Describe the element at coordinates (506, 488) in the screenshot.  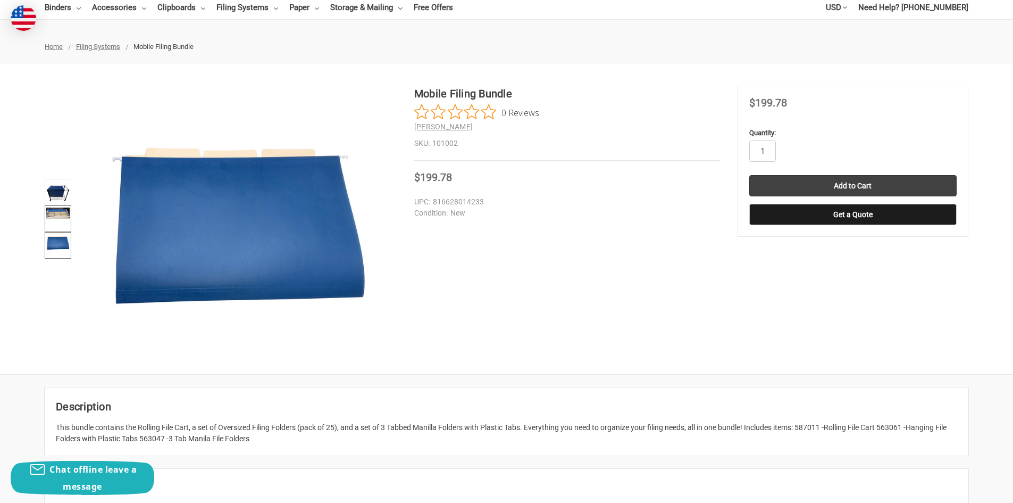
I see `h2: Extra Information` at that location.